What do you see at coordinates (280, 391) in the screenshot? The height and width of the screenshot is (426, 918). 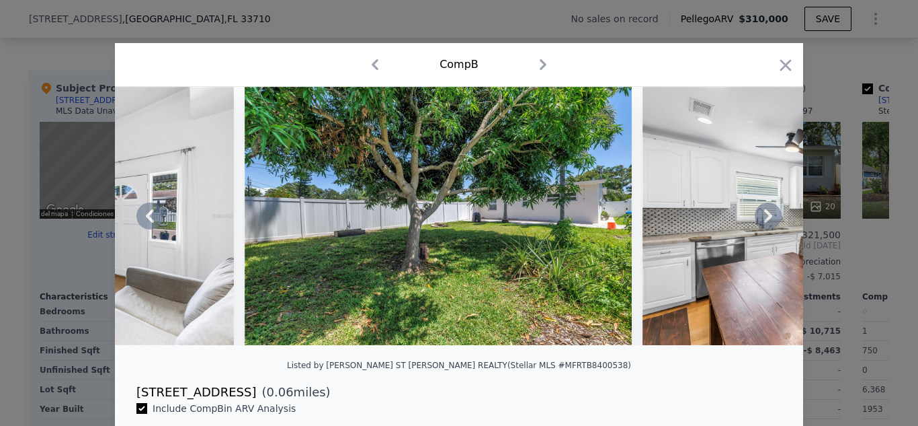 I see `span: 0.06` at bounding box center [280, 391].